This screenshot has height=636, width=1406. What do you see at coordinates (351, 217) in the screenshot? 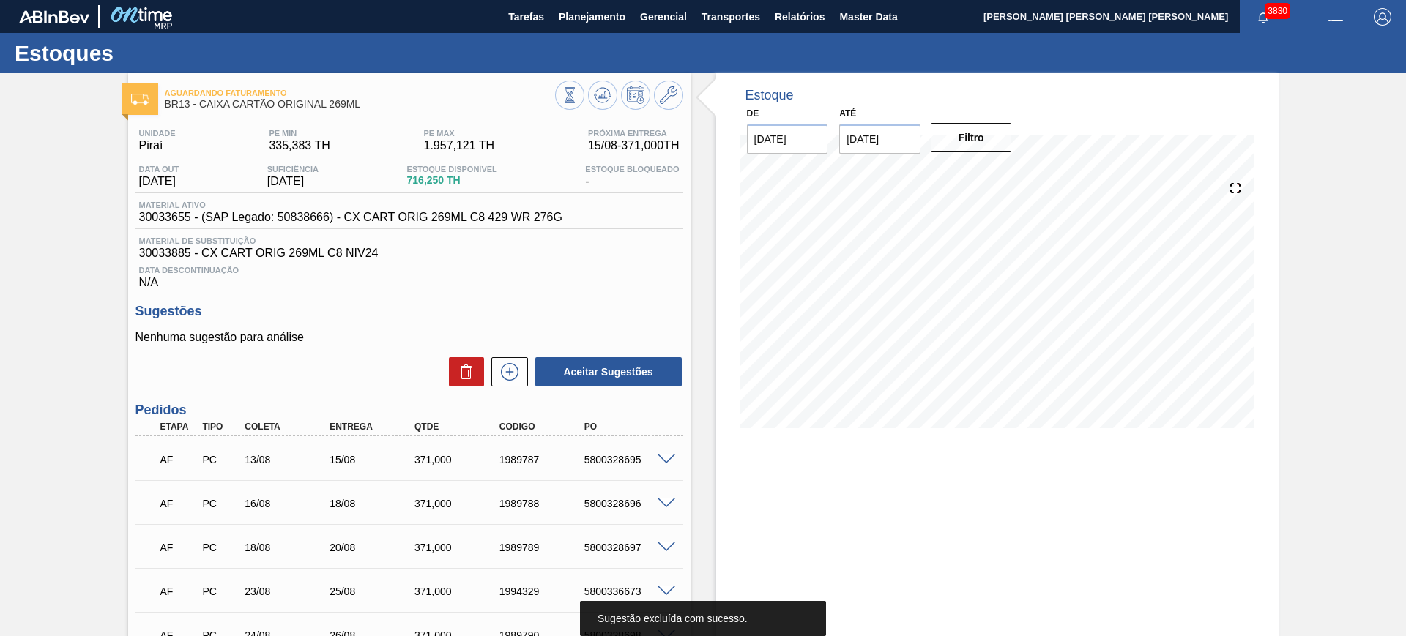
I see `span: 30033655 - (SAP Legado: 50838666) - CX CART ORIG 269ML C8 429 WR 276G` at bounding box center [351, 217].